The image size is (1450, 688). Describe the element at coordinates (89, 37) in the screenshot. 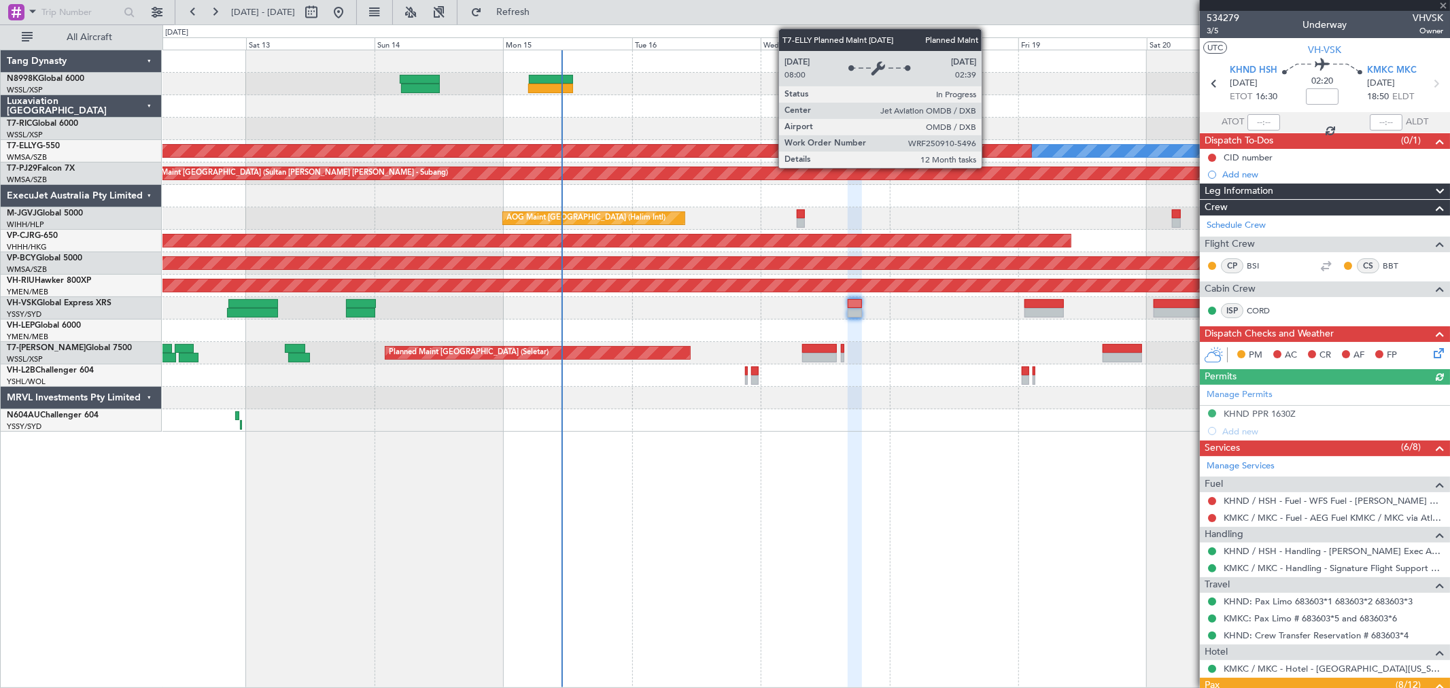

I see `span: All Aircraft` at that location.